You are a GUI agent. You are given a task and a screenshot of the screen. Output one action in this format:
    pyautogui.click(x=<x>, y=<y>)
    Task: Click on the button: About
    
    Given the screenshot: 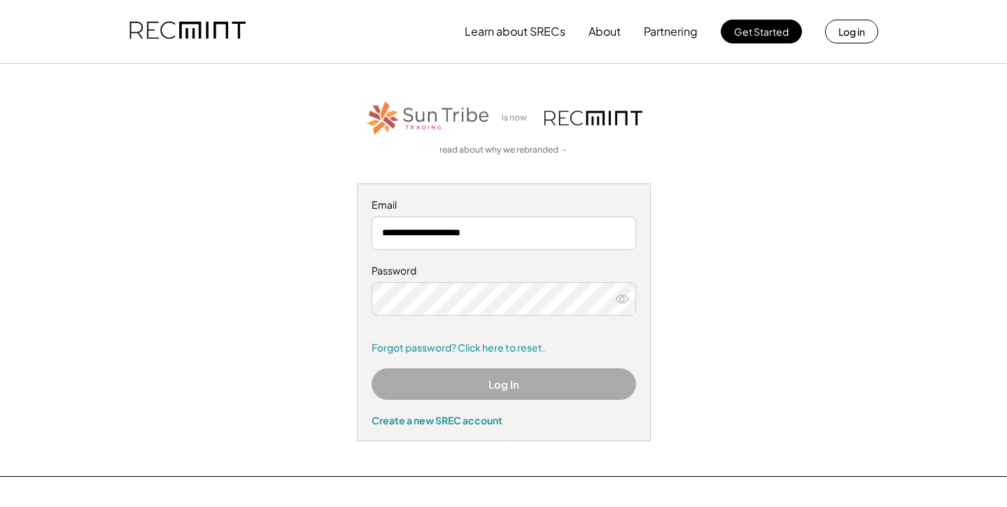 What is the action you would take?
    pyautogui.click(x=605, y=31)
    